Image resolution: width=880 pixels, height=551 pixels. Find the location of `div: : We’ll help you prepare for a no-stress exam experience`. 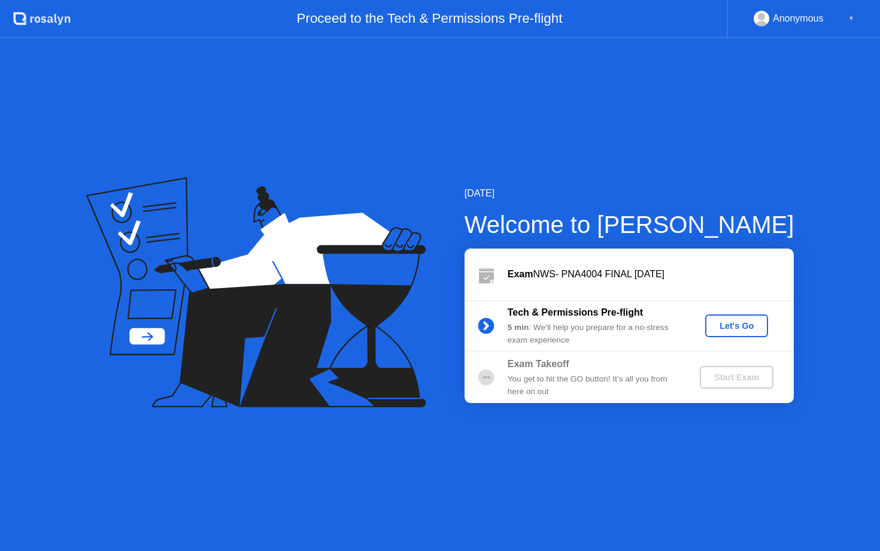

div: : We’ll help you prepare for a no-stress exam experience is located at coordinates (594, 334).